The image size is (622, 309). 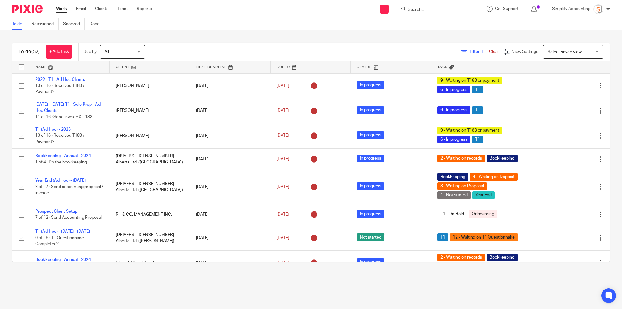 I want to click on span: 4 - Waiting on Deposit, so click(x=494, y=177).